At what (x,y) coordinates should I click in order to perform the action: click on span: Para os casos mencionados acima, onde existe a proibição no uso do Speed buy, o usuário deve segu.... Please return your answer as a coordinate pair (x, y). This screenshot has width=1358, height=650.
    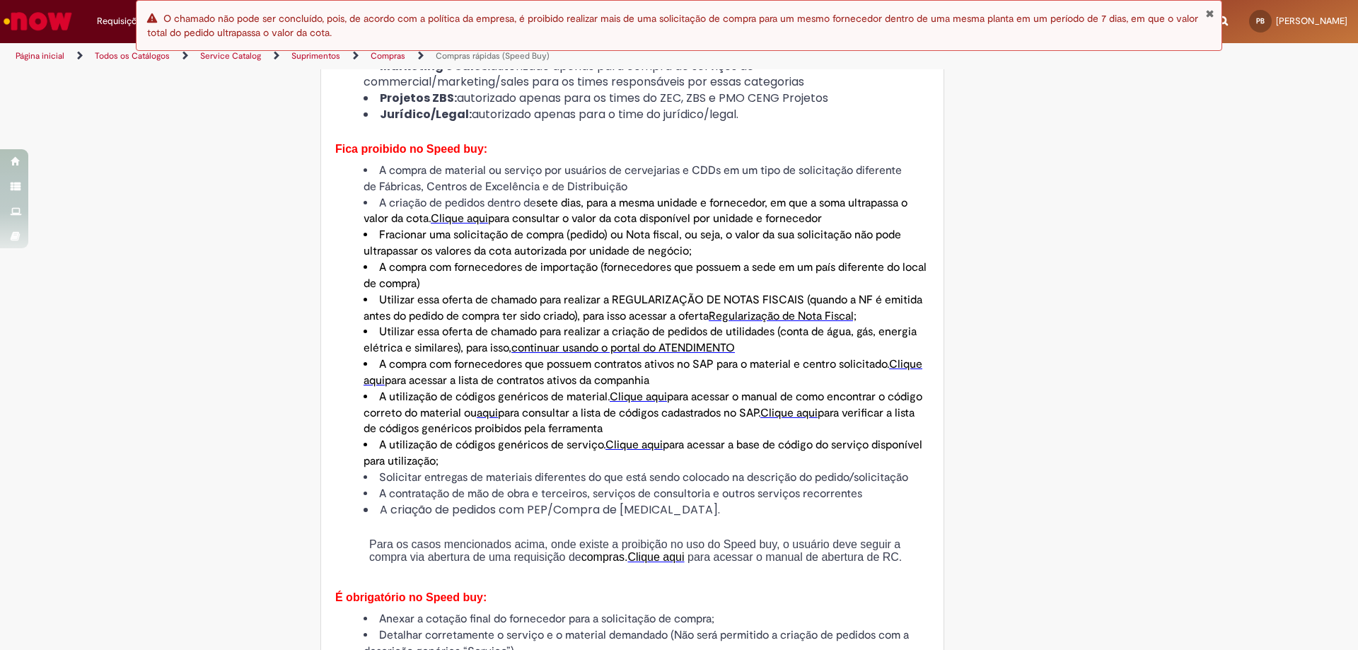
    Looking at the image, I should click on (635, 550).